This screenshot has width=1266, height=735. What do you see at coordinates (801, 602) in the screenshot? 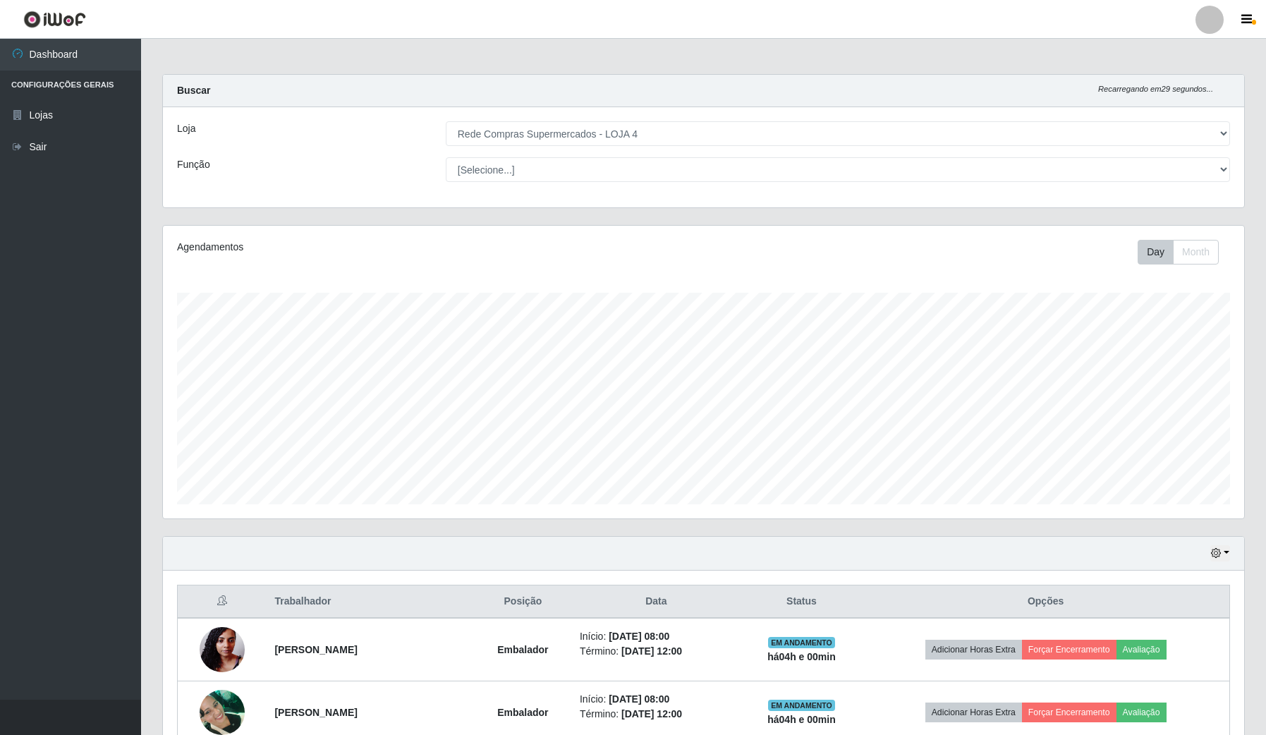
I see `th: Status` at bounding box center [801, 602].